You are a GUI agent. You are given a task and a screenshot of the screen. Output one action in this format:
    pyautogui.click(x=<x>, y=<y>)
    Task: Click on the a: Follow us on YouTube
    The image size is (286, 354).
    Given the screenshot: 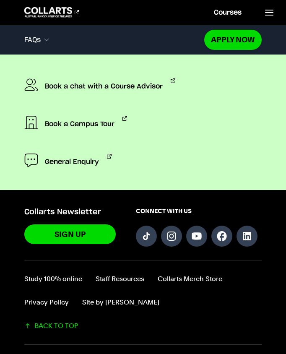 What is the action you would take?
    pyautogui.click(x=197, y=236)
    